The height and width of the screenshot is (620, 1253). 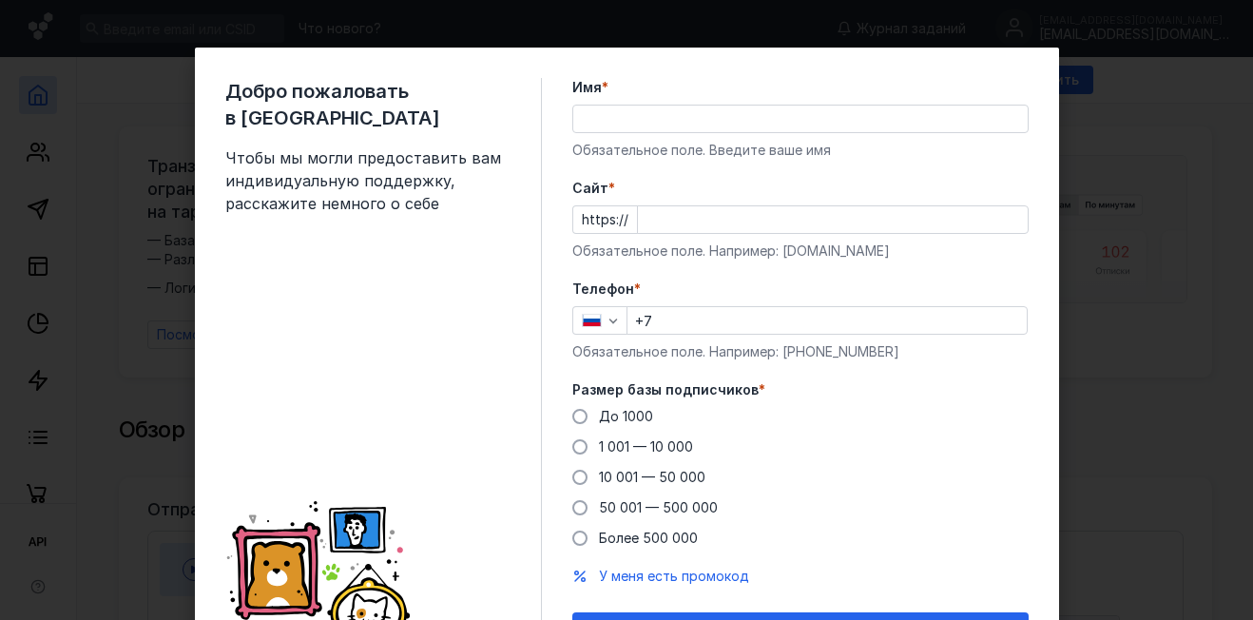 What do you see at coordinates (626, 415) in the screenshot?
I see `span: До 1000` at bounding box center [626, 415].